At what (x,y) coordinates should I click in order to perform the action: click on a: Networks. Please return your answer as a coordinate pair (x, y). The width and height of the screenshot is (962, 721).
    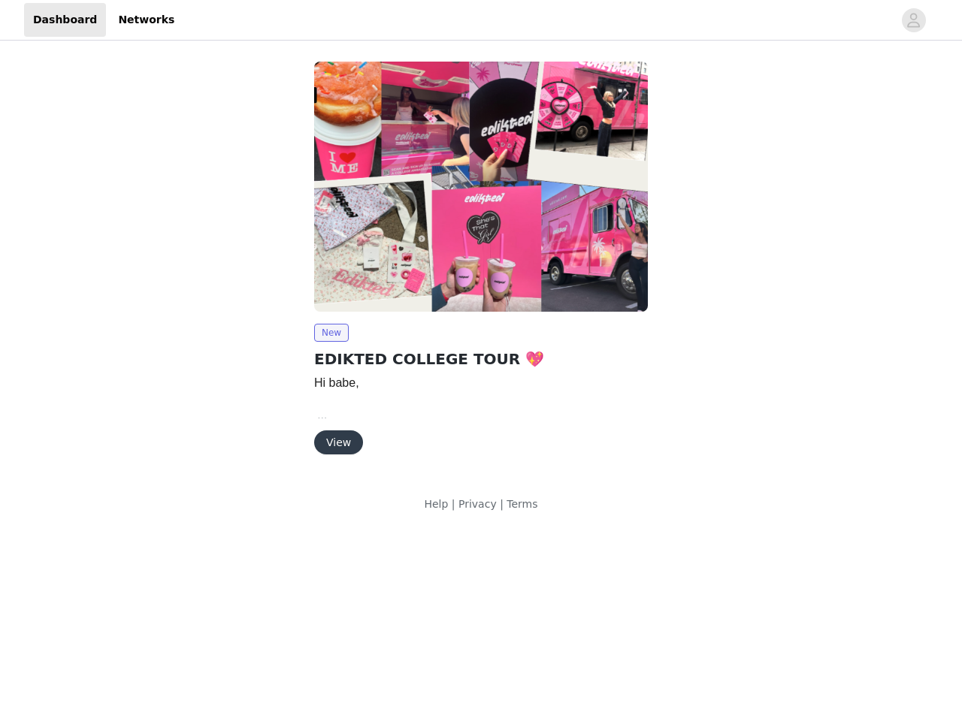
    Looking at the image, I should click on (146, 20).